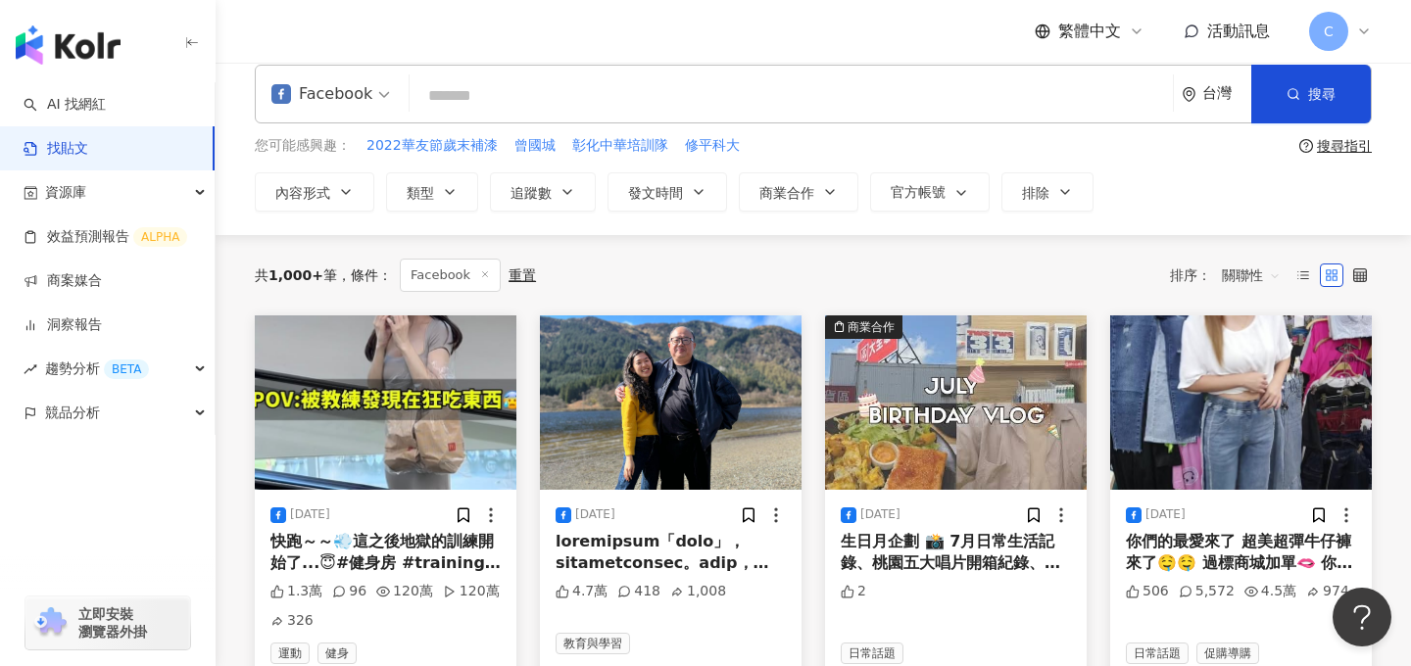 The image size is (1411, 666). What do you see at coordinates (930, 192) in the screenshot?
I see `button: 官方帳號` at bounding box center [930, 192].